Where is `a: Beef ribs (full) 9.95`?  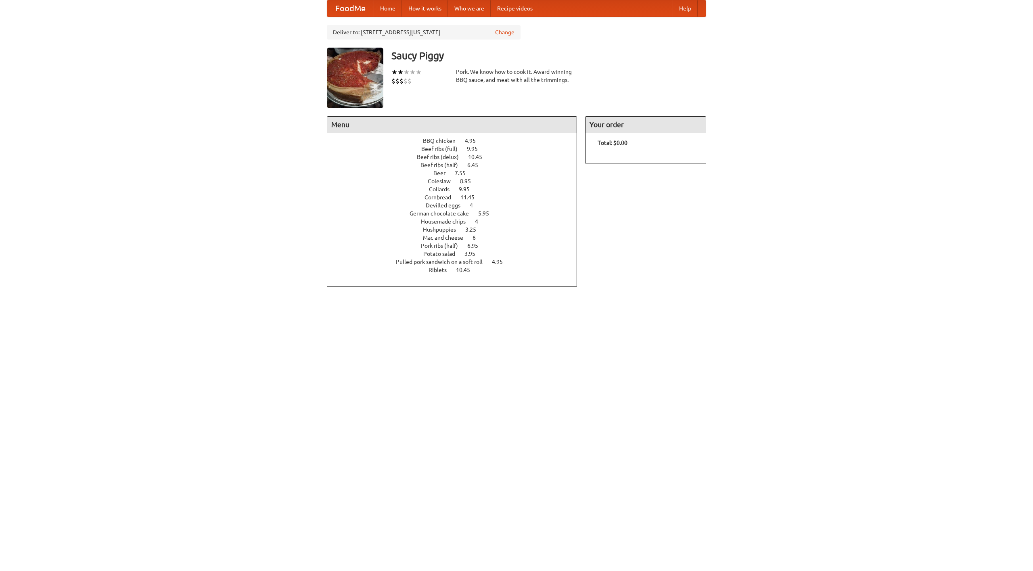 a: Beef ribs (full) 9.95 is located at coordinates (457, 149).